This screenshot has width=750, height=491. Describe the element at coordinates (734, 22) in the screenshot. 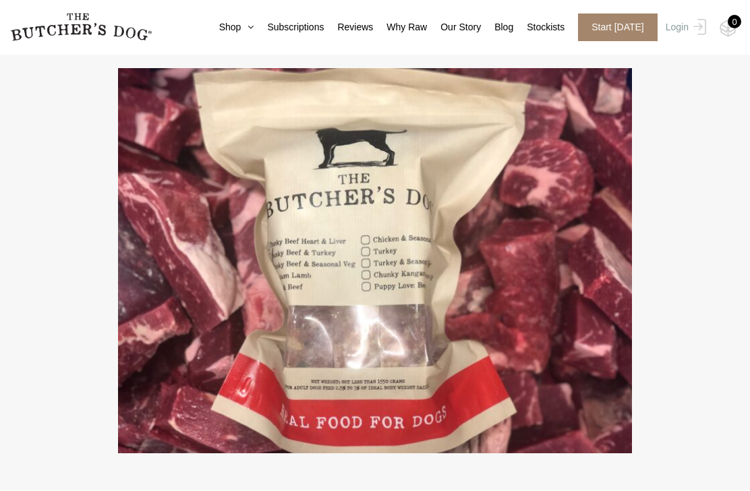

I see `div: 0` at that location.